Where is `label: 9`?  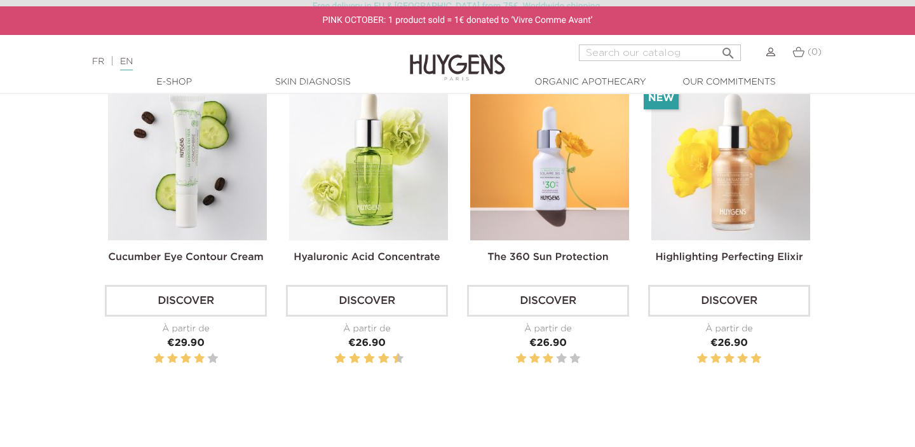 label: 9 is located at coordinates (391, 358).